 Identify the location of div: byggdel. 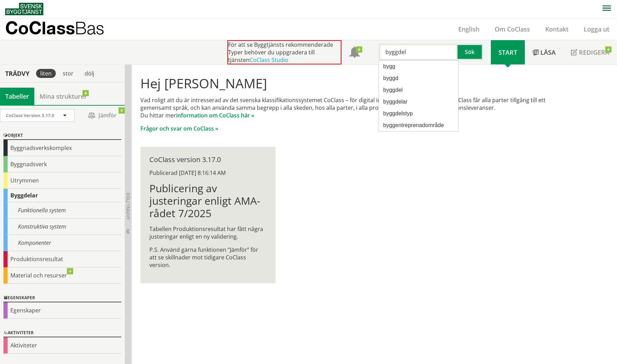
(417, 90).